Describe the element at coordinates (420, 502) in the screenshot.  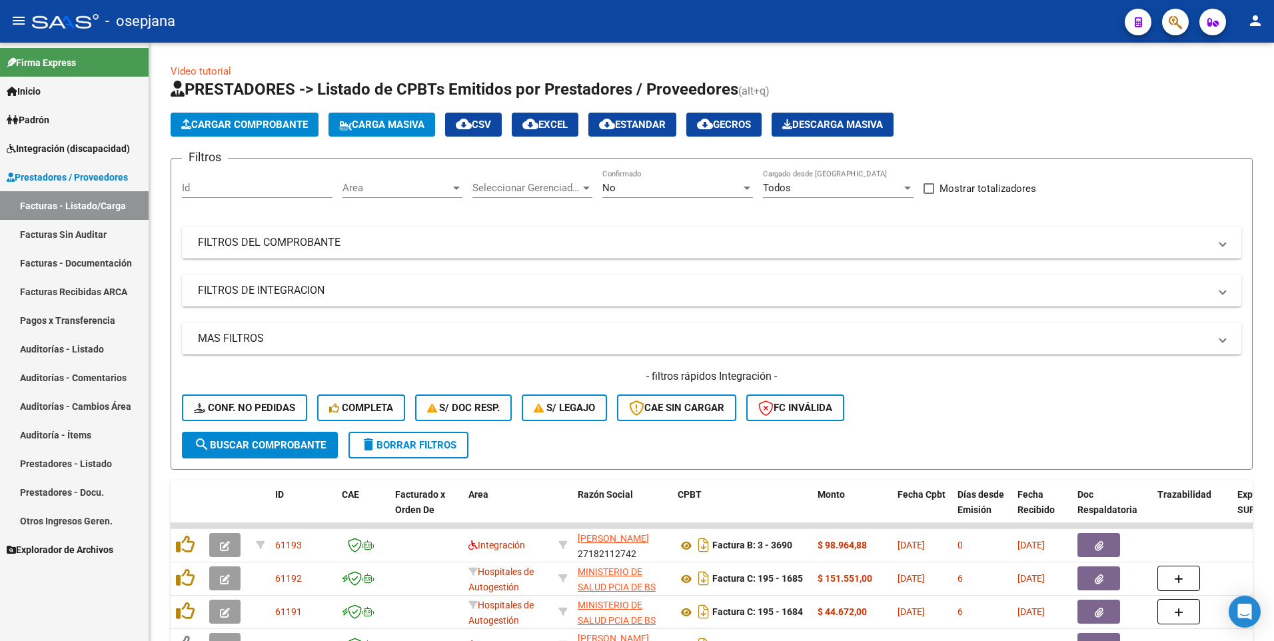
I see `span: Facturado x Orden De` at that location.